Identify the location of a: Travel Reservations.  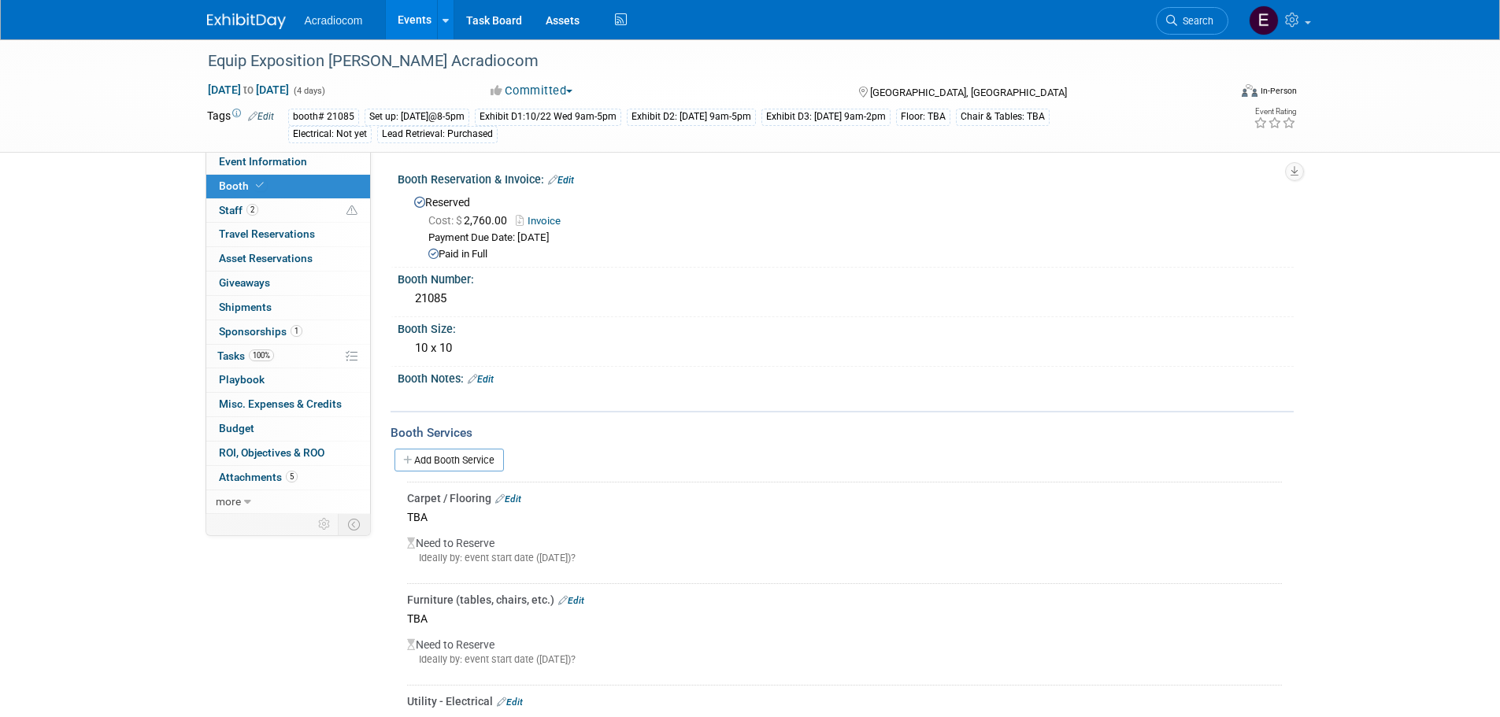
(288, 235).